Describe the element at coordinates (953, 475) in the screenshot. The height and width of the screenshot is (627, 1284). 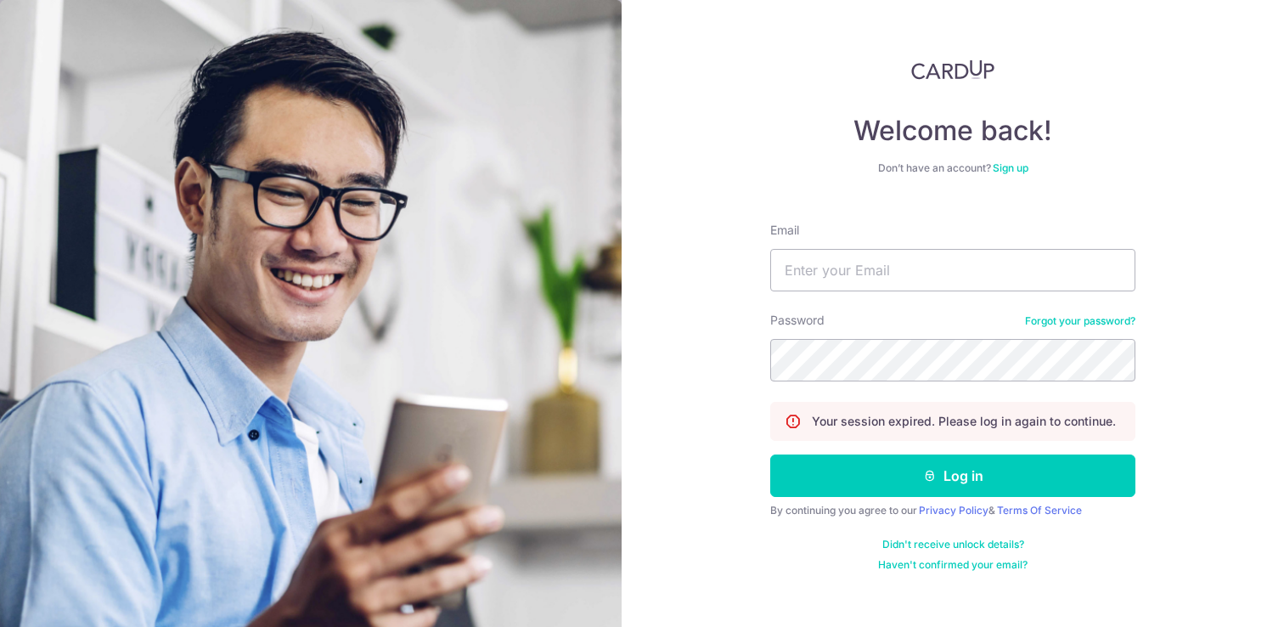
I see `button: Log in` at that location.